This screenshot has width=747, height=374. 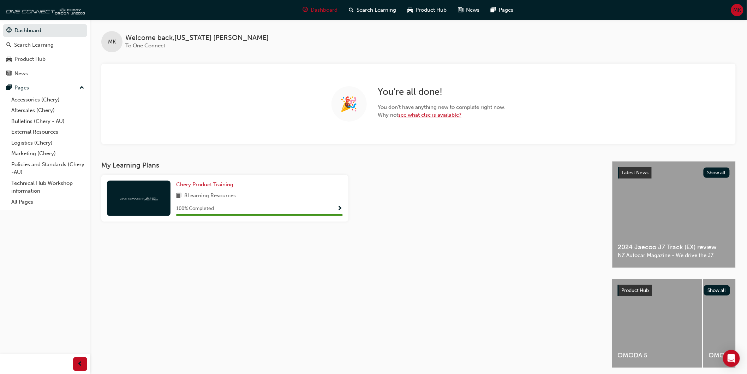 What do you see at coordinates (48, 202) in the screenshot?
I see `a: All Pages` at bounding box center [48, 202].